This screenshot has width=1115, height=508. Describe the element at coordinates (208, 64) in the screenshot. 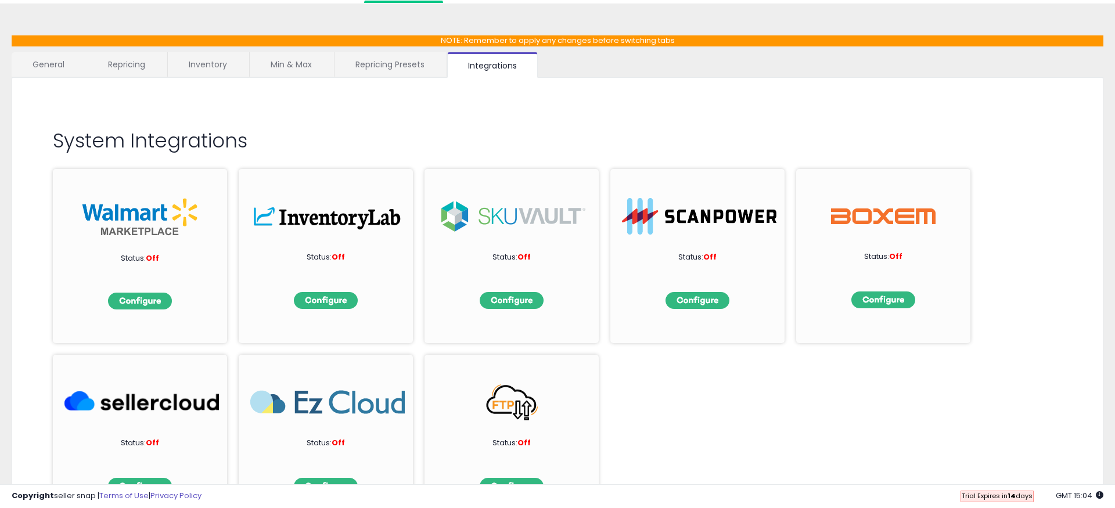

I see `a: Inventory` at that location.